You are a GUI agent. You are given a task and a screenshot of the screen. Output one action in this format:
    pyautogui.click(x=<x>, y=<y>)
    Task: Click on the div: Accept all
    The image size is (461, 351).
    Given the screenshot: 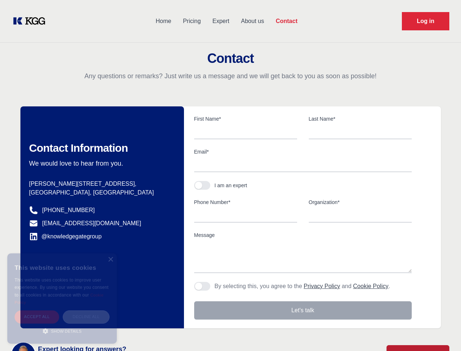 What is the action you would take?
    pyautogui.click(x=37, y=316)
    